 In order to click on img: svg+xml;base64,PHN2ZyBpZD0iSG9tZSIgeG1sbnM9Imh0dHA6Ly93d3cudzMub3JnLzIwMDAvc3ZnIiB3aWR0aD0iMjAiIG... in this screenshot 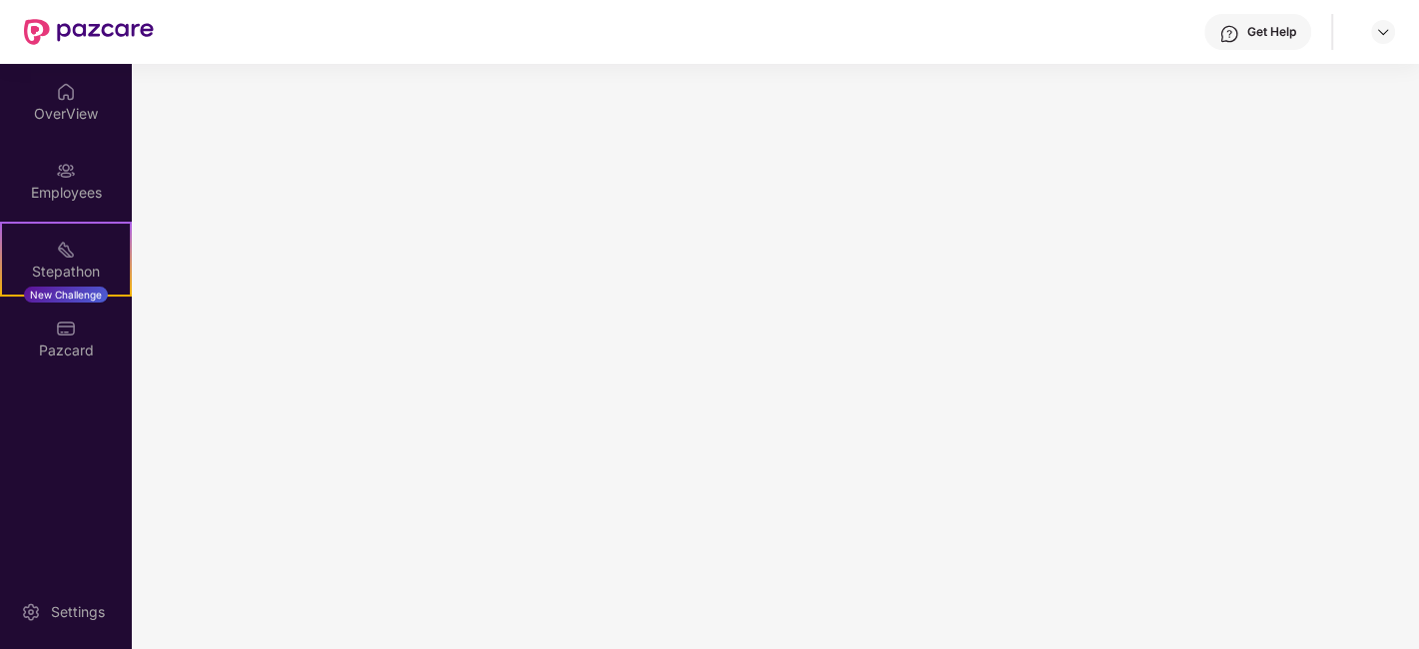, I will do `click(66, 92)`.